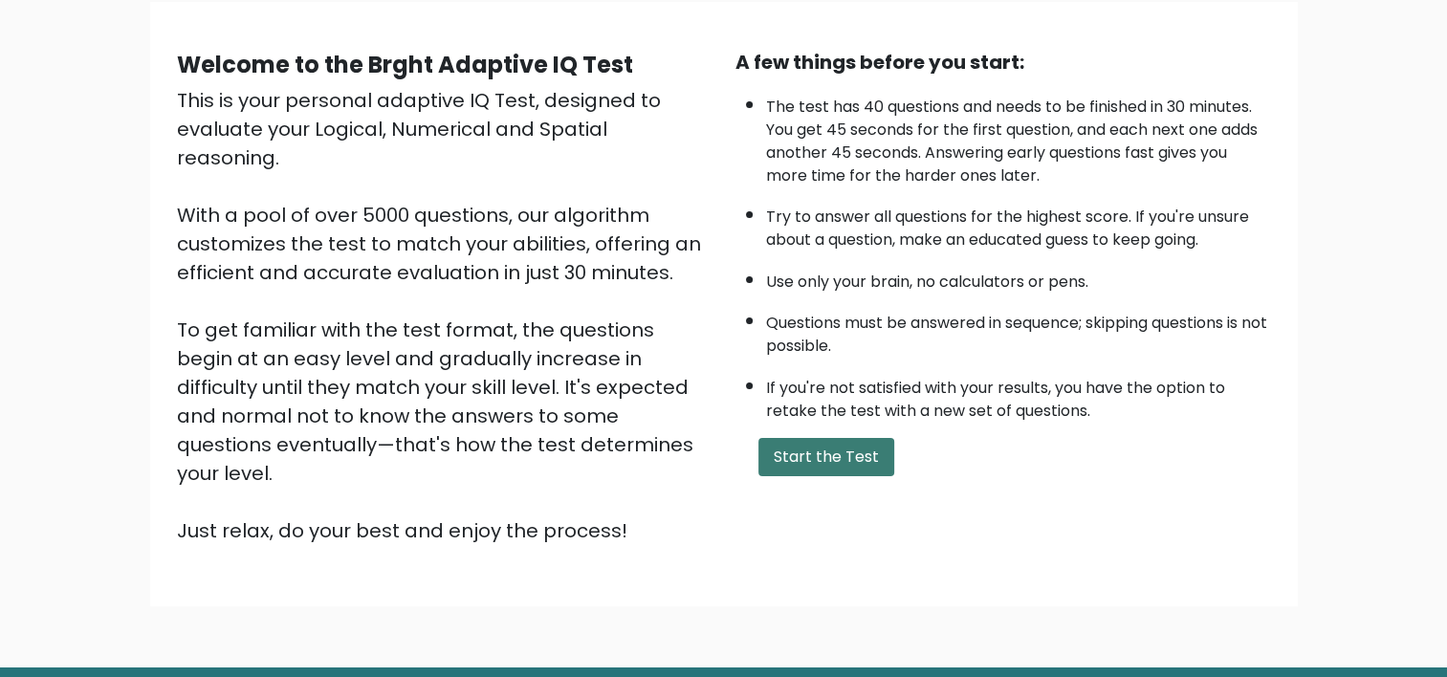 The height and width of the screenshot is (677, 1447). What do you see at coordinates (1019, 224) in the screenshot?
I see `li: Try to answer all questions for the highest score. If you're unsure about a question, make an edu...` at bounding box center [1019, 224].